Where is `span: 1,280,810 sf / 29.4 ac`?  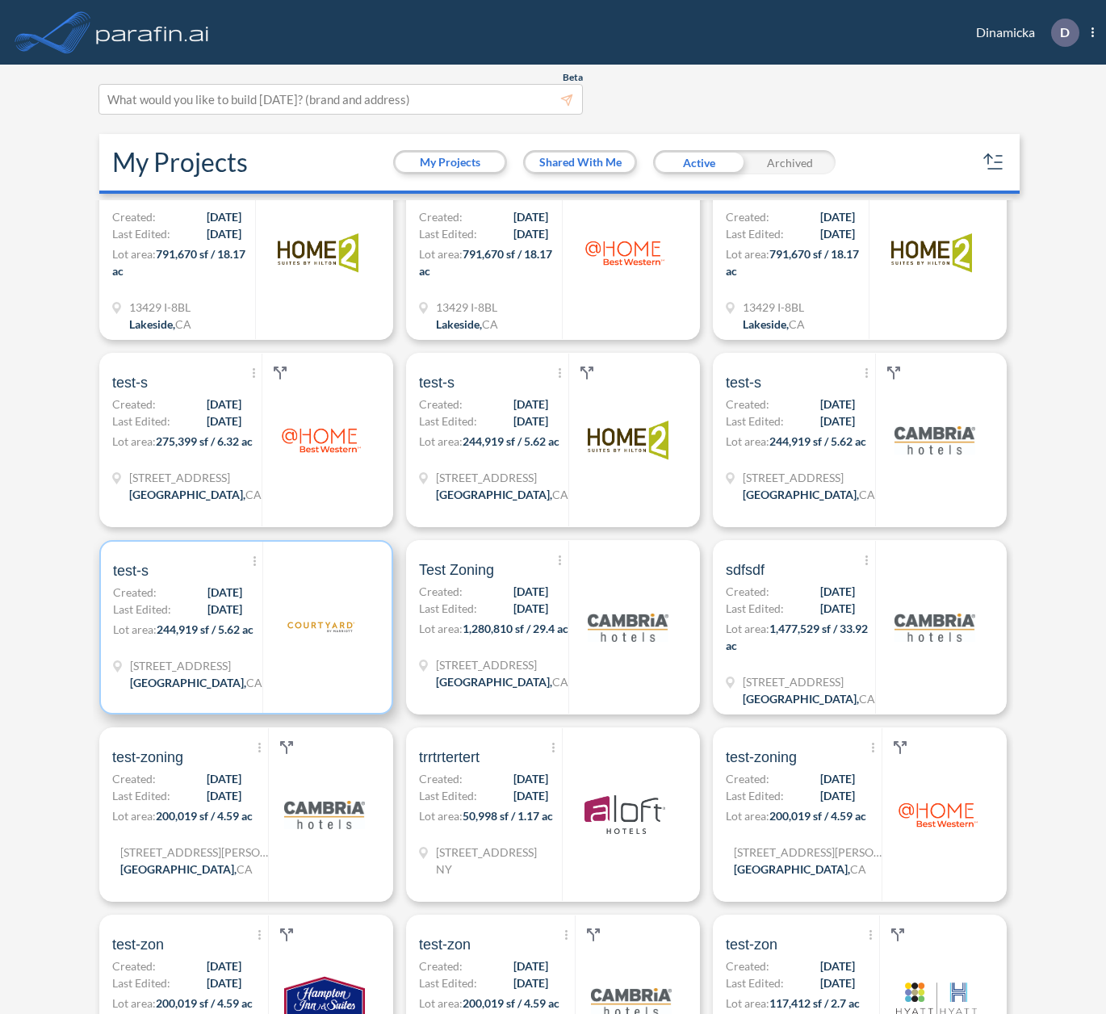 span: 1,280,810 sf / 29.4 ac is located at coordinates (515, 628).